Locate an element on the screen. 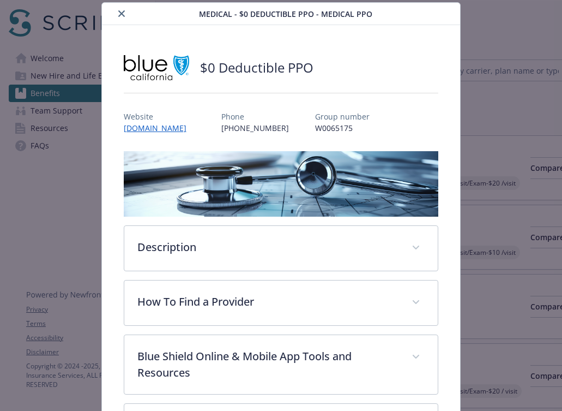 The height and width of the screenshot is (411, 562). p: Phone is located at coordinates (255, 116).